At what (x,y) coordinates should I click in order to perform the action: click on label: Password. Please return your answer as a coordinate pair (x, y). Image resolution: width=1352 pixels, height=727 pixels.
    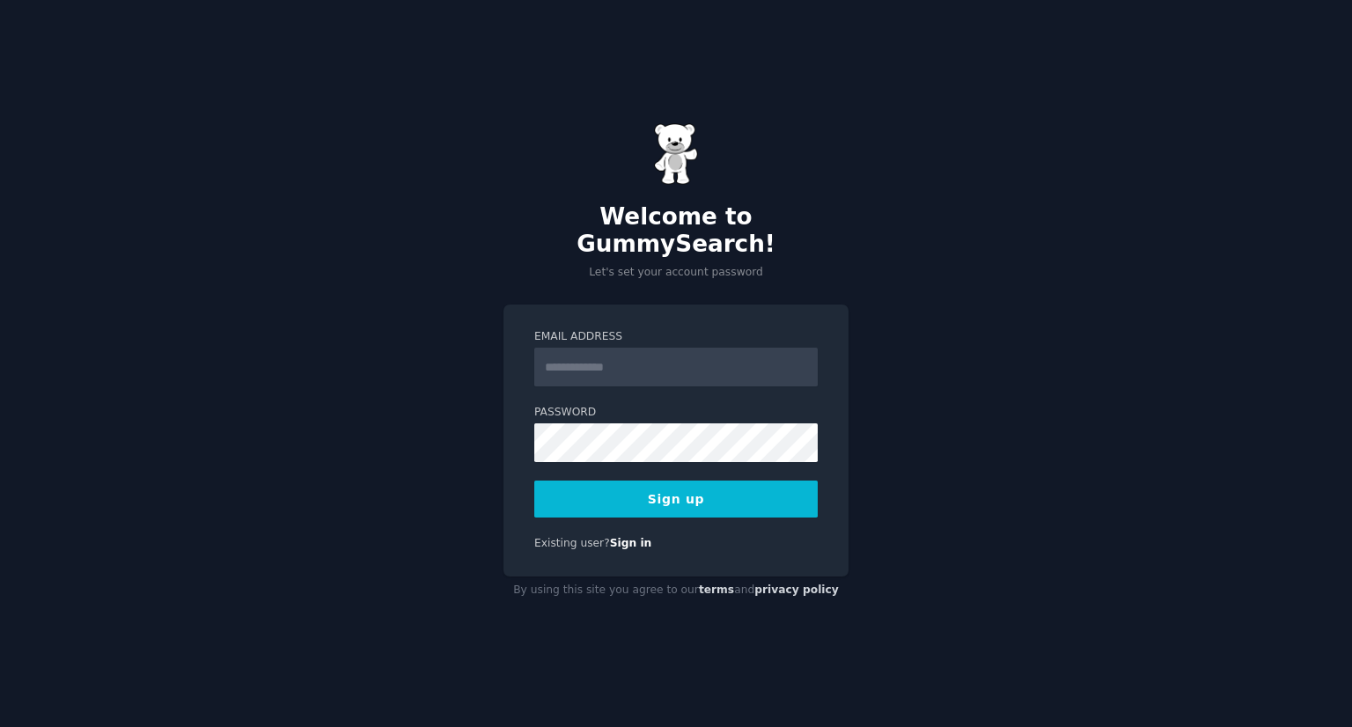
    Looking at the image, I should click on (676, 413).